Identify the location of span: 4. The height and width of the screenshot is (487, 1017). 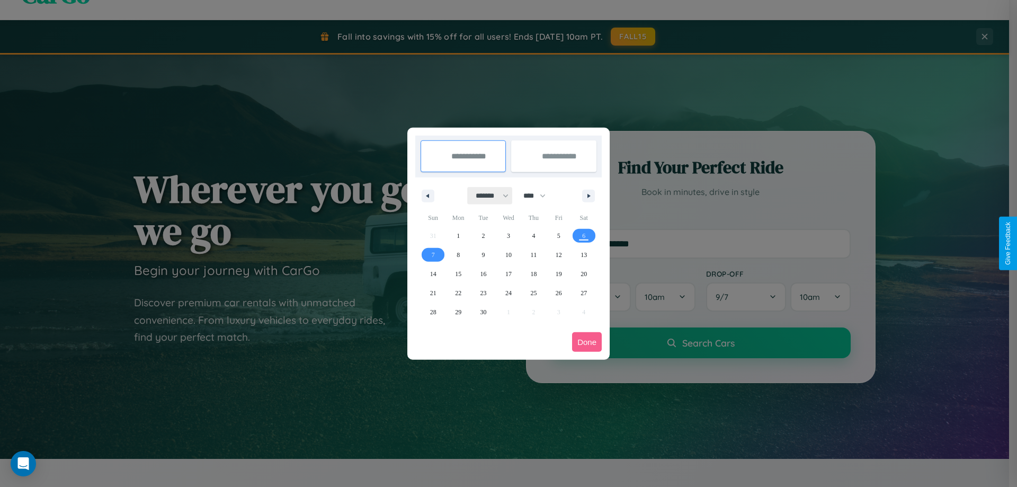
(533, 236).